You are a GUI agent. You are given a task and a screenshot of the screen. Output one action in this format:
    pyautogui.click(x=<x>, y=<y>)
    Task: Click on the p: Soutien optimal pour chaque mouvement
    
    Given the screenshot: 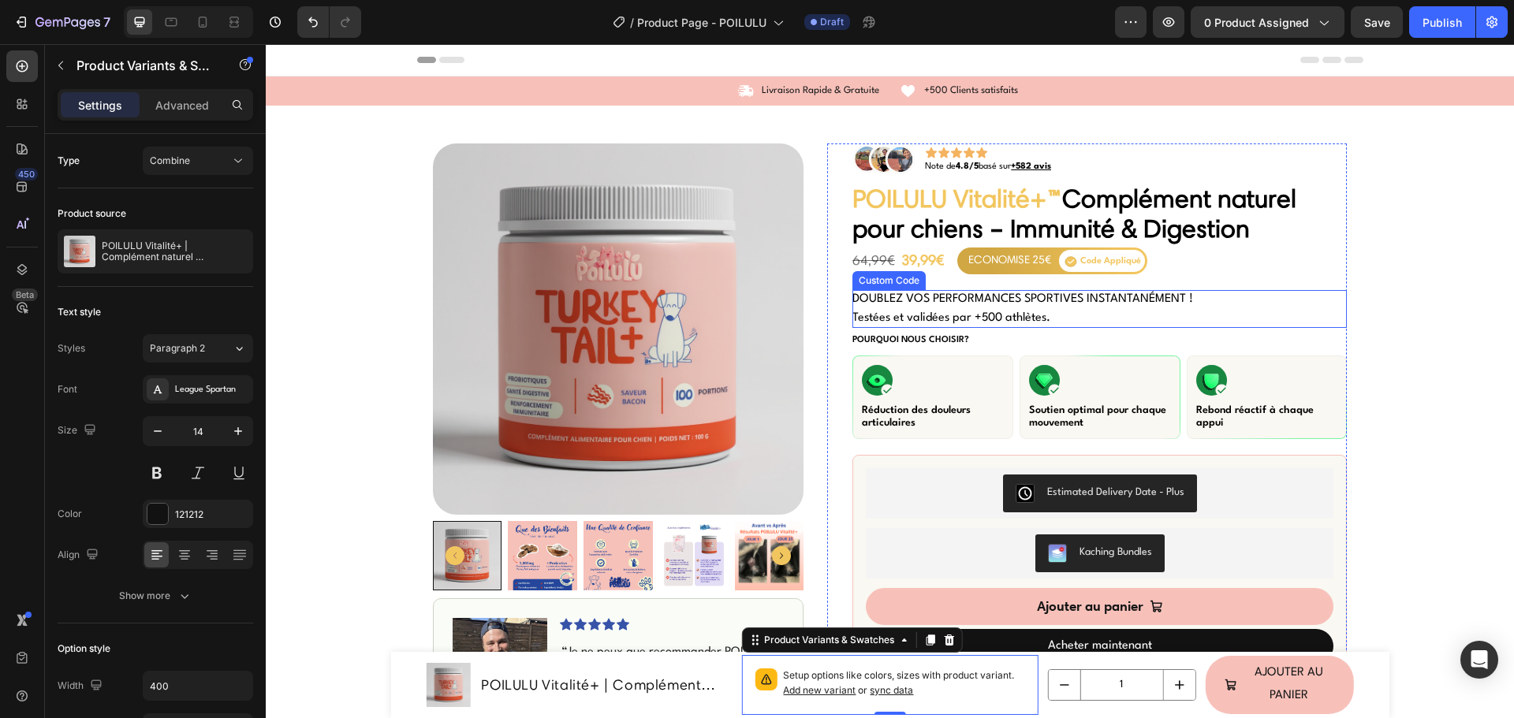 What is the action you would take?
    pyautogui.click(x=834, y=373)
    